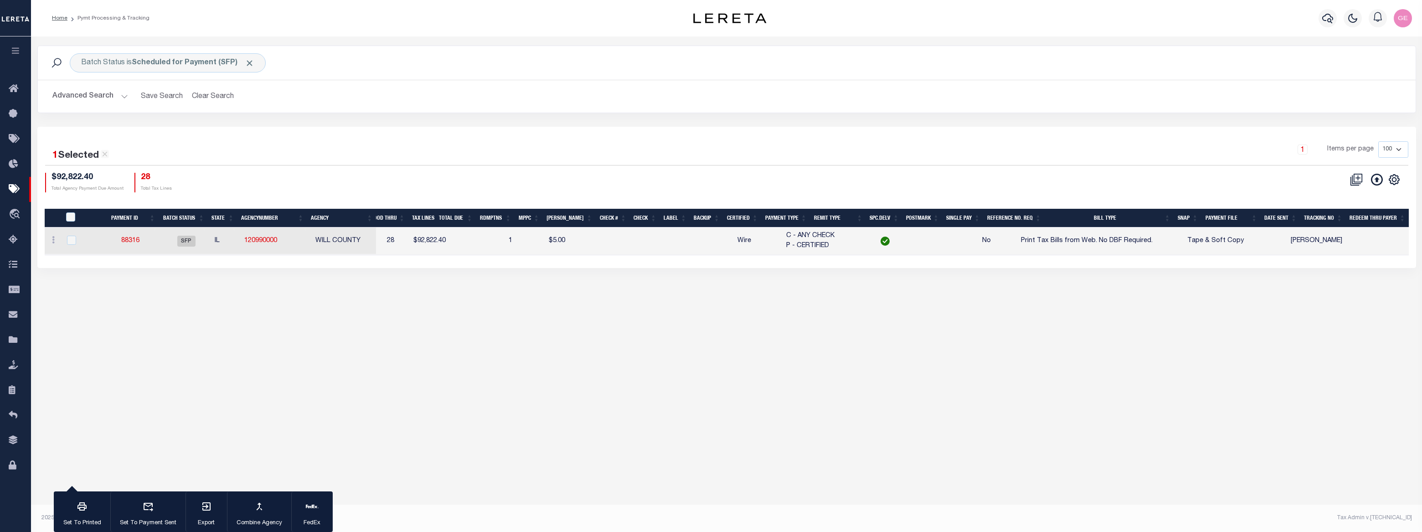  What do you see at coordinates (645, 218) in the screenshot?
I see `th: Check: activate to sort column ascending` at bounding box center [645, 218].